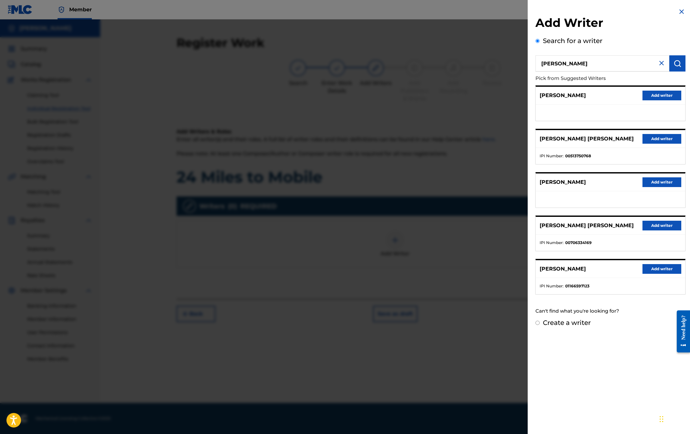 This screenshot has width=690, height=434. I want to click on strong: 01166597123, so click(577, 286).